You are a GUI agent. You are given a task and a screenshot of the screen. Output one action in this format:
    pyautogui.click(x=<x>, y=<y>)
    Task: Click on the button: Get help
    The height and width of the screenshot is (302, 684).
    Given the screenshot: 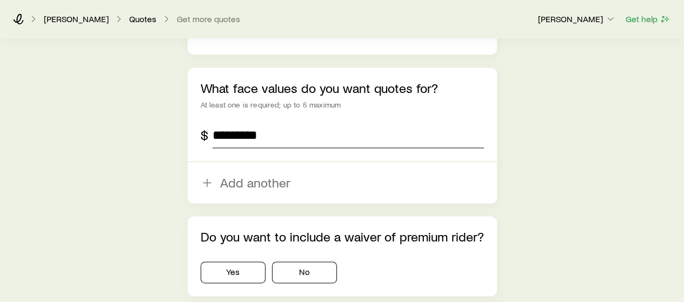 What is the action you would take?
    pyautogui.click(x=648, y=19)
    